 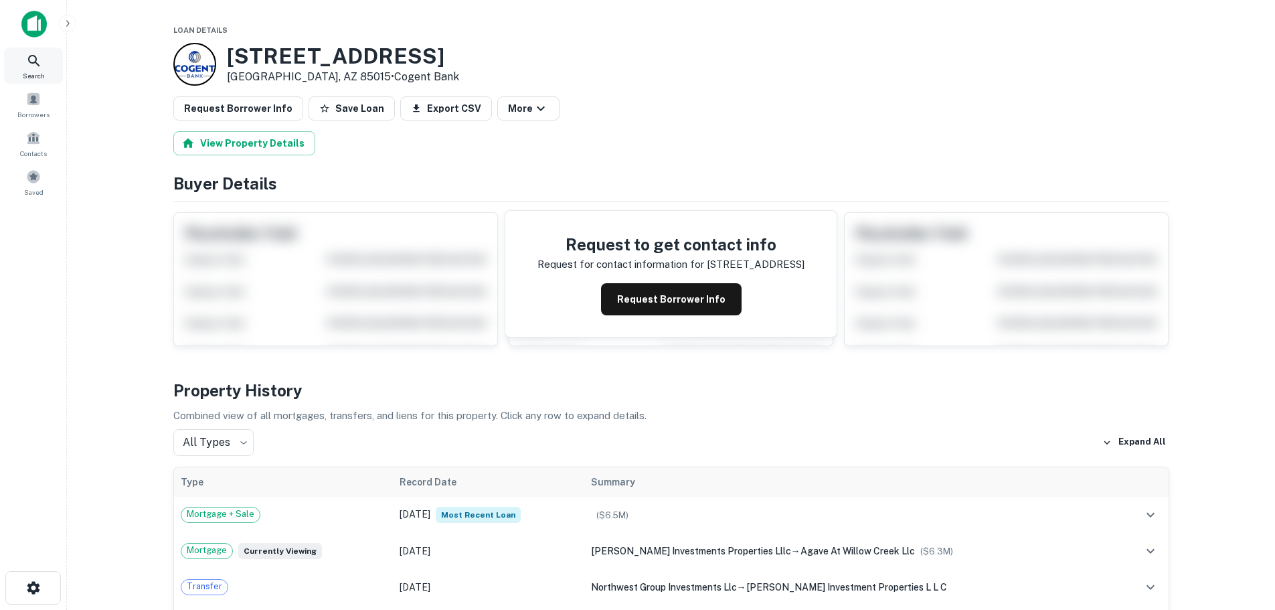 What do you see at coordinates (351, 108) in the screenshot?
I see `button: Save Loan` at bounding box center [351, 108].